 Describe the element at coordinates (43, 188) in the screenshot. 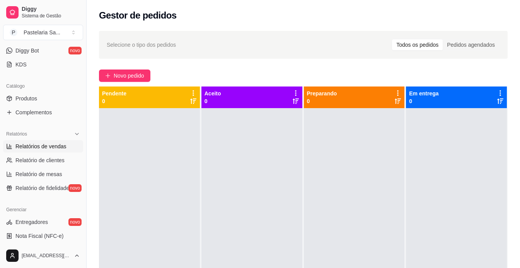

I see `a: Relatório de fidelidadenovo` at that location.